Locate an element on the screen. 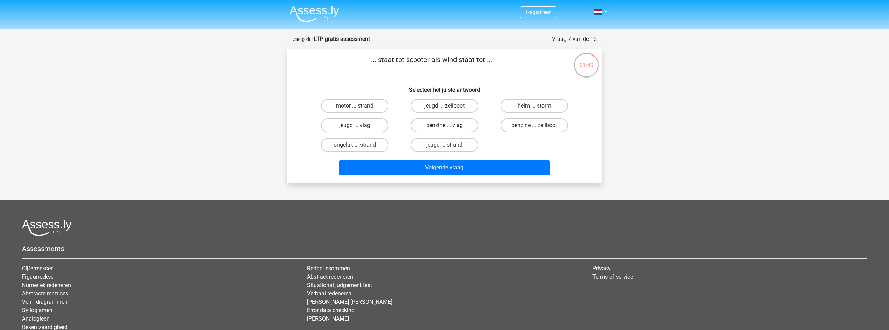  small: Categorie: is located at coordinates (303, 39).